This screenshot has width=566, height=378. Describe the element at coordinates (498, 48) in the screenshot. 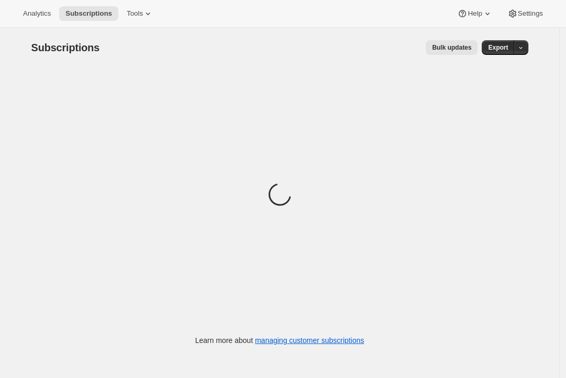

I see `button: Export` at that location.